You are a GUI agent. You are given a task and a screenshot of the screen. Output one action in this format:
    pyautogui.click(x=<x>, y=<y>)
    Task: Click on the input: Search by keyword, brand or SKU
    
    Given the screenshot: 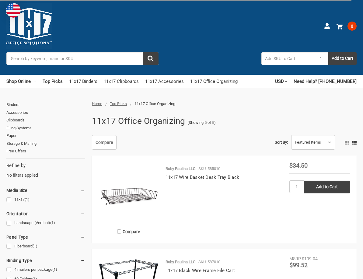 What is the action you would take?
    pyautogui.click(x=82, y=59)
    